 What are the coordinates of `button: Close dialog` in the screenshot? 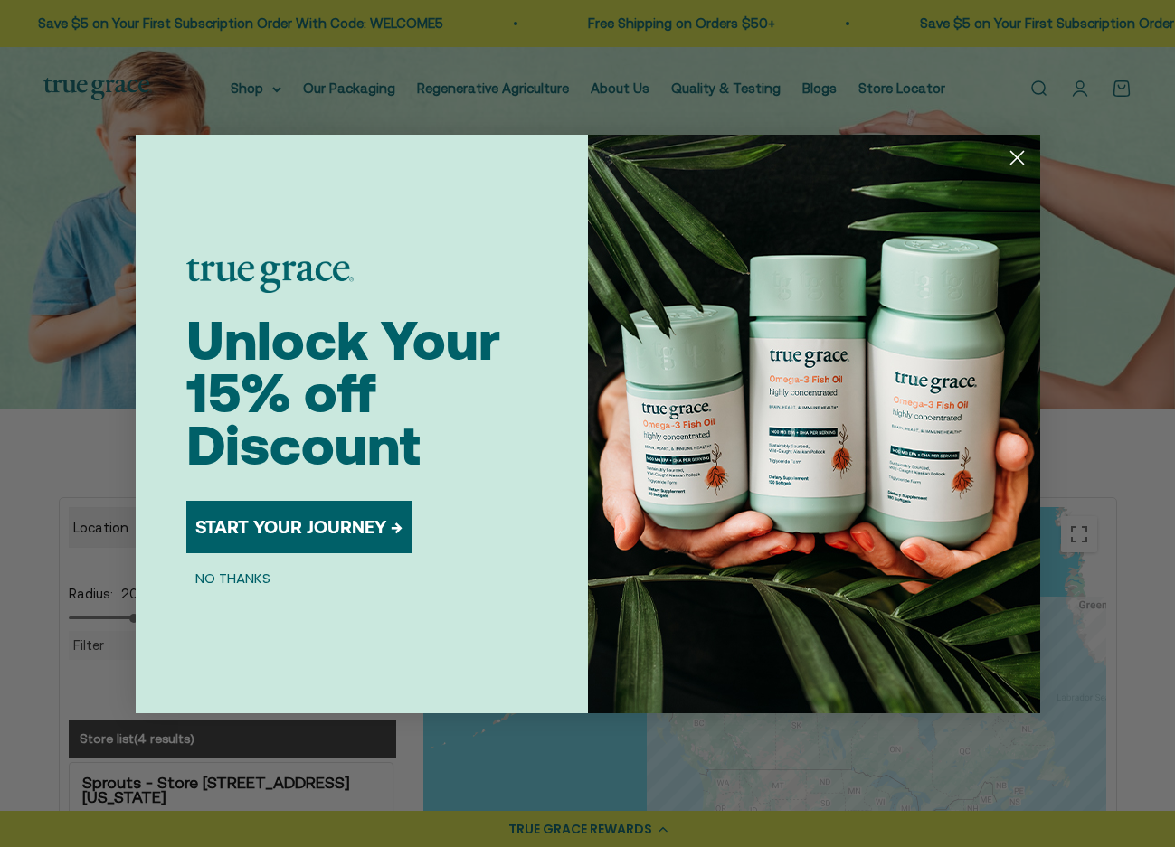 It's located at (1016, 157).